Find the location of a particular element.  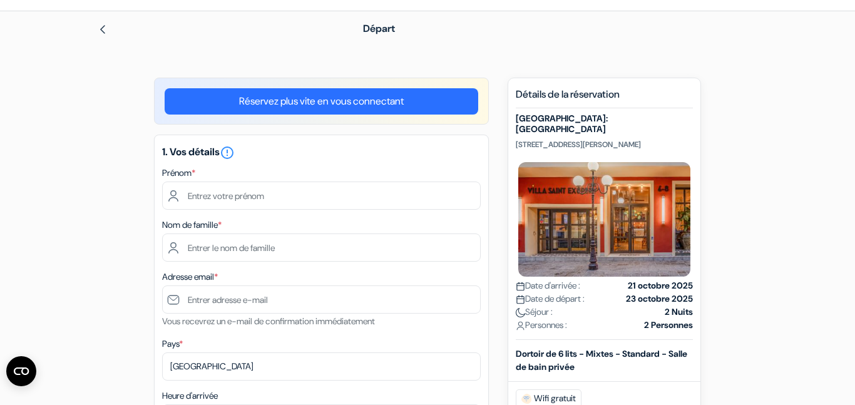

button: Ouvrir le widget CMP is located at coordinates (21, 371).